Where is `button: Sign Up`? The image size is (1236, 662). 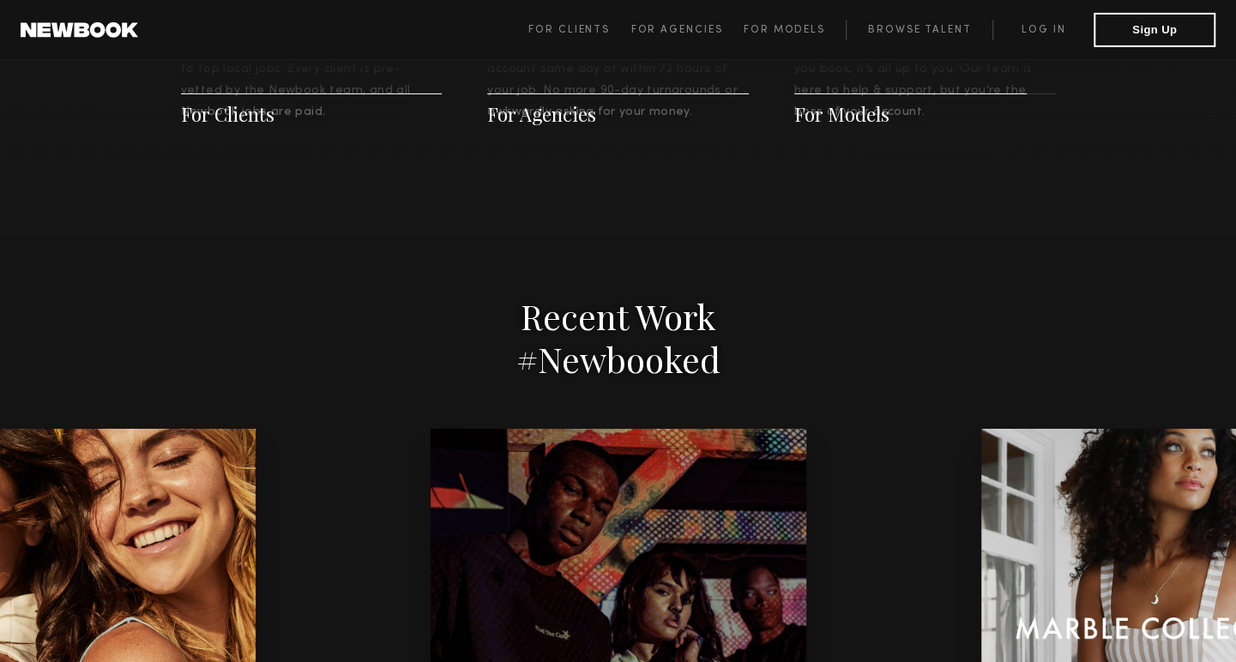
button: Sign Up is located at coordinates (1155, 30).